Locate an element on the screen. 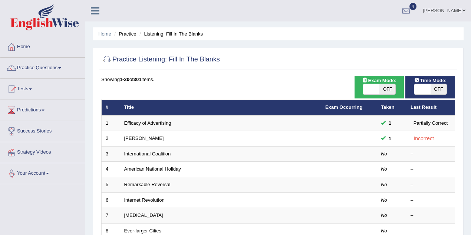  a: Ever-larger Cities is located at coordinates (143, 231).